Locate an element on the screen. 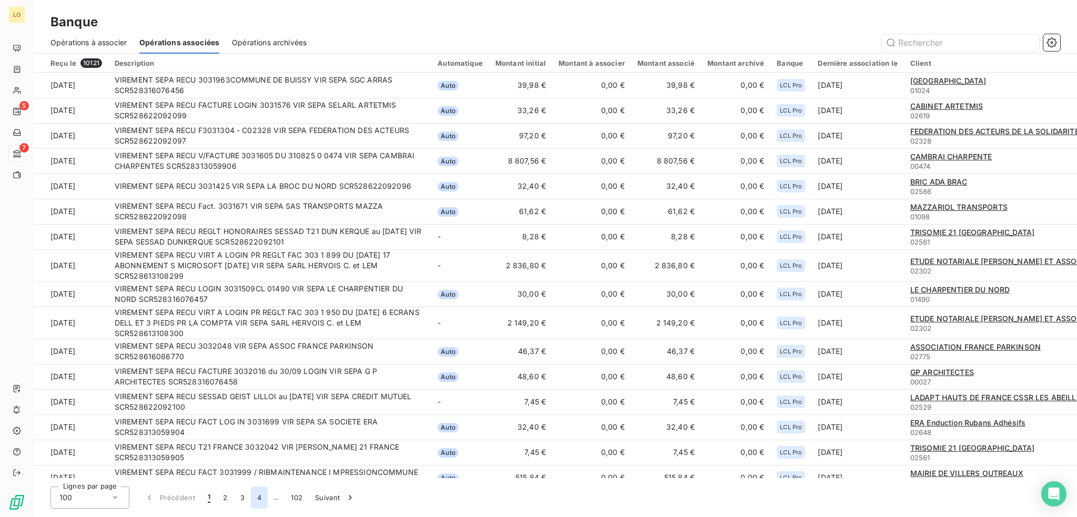 This screenshot has width=1077, height=517. span: MAIRIE DE VILLERS OUTREAUX is located at coordinates (967, 473).